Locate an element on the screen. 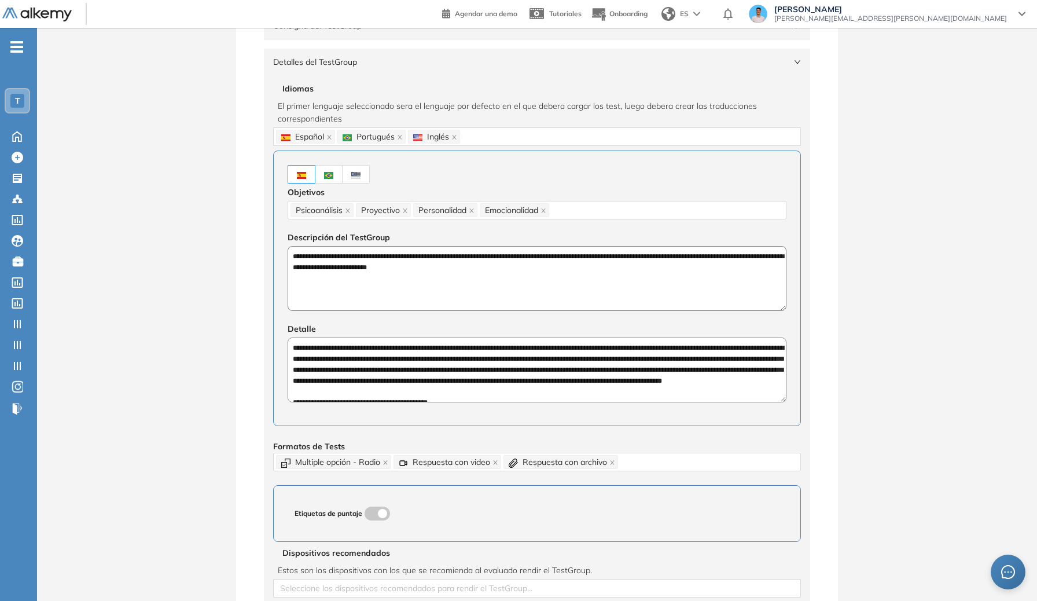 The height and width of the screenshot is (601, 1037). img: world is located at coordinates (668, 14).